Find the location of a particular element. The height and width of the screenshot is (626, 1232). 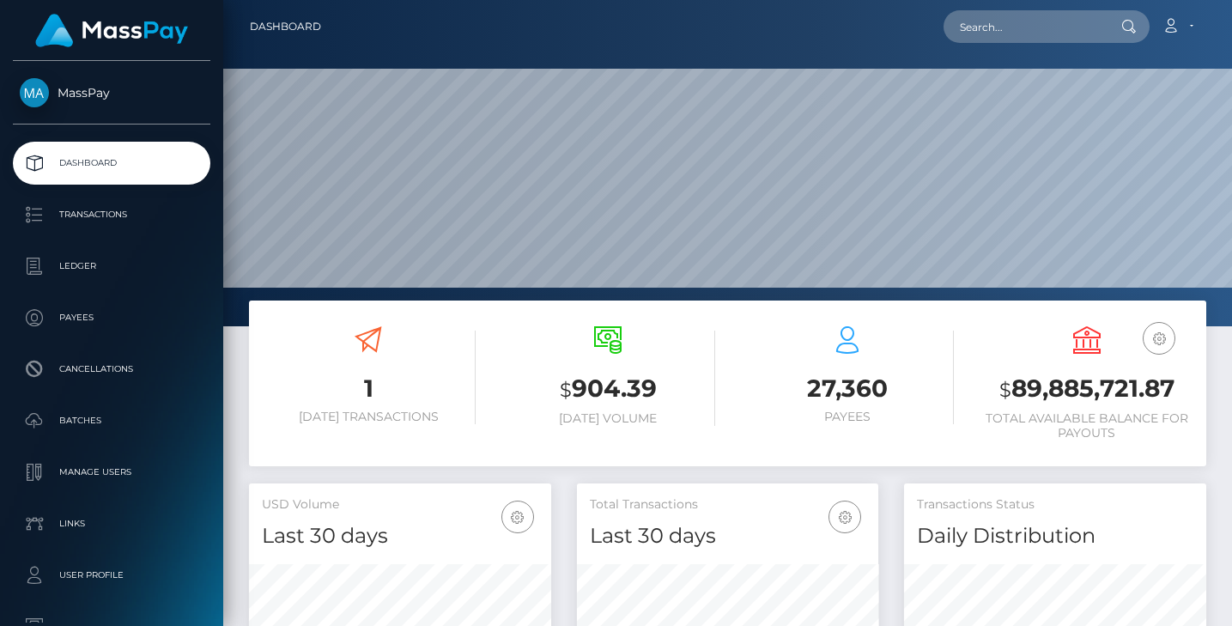

p: Payees is located at coordinates (112, 318).